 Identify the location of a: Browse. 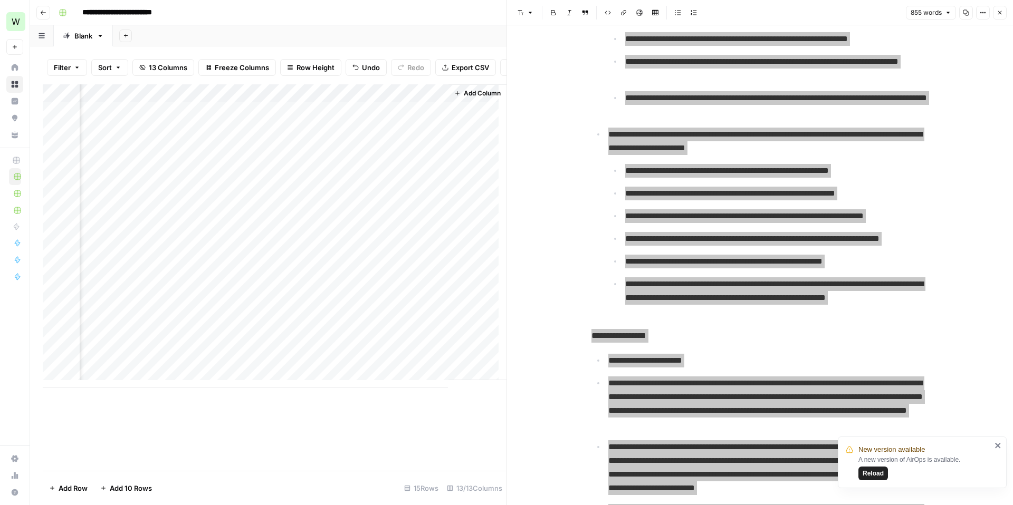
(15, 84).